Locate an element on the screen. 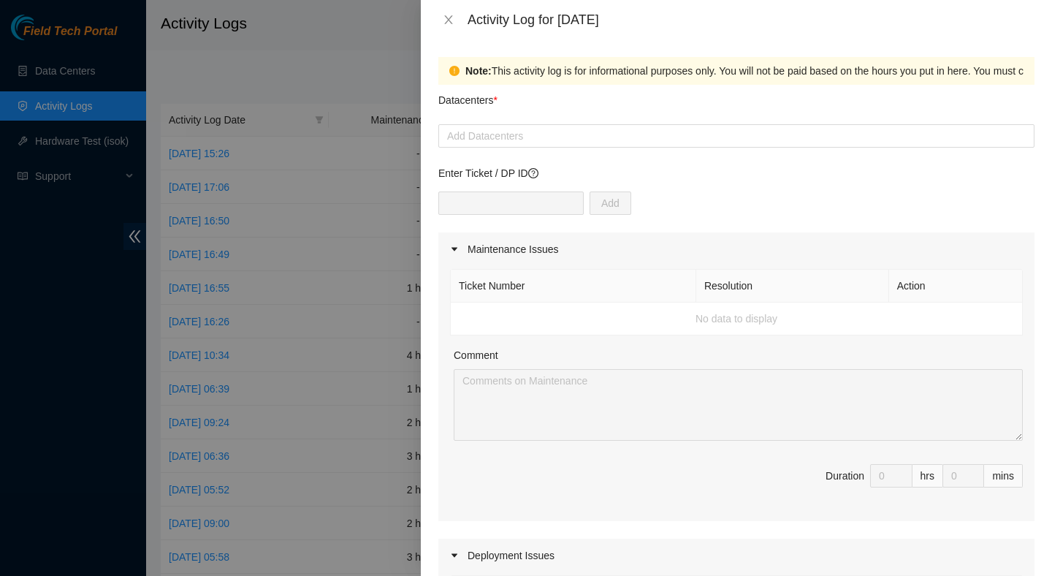  span: close is located at coordinates (449, 20).